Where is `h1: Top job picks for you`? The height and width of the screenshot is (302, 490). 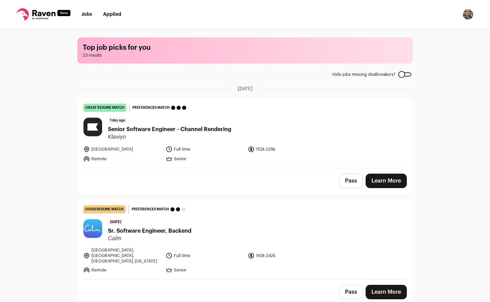
h1: Top job picks for you is located at coordinates (245, 48).